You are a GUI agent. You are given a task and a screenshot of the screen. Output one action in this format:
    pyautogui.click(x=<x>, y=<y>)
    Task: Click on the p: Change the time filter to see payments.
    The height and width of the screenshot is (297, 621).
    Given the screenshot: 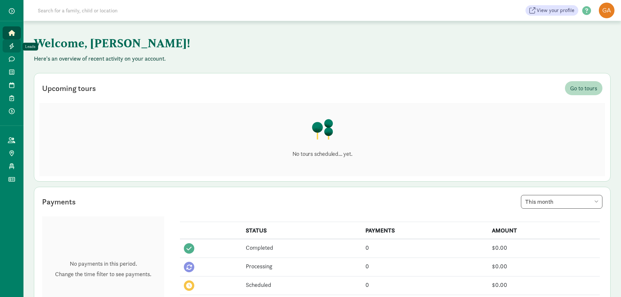 What is the action you would take?
    pyautogui.click(x=103, y=274)
    